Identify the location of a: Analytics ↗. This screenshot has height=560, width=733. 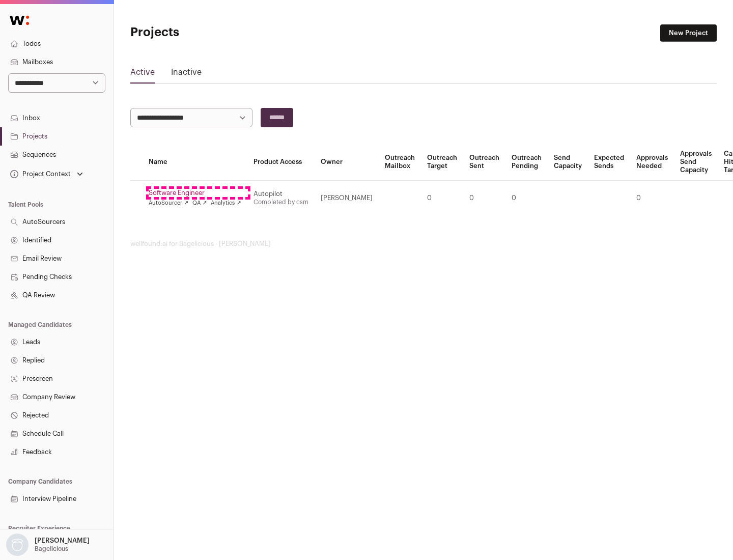
(226, 203).